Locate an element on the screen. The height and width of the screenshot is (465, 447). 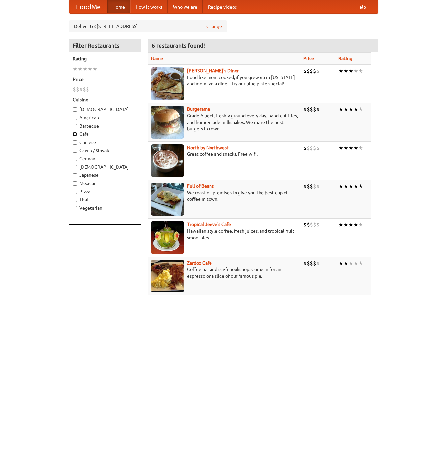
b: Zardoz Cafe is located at coordinates (199, 263).